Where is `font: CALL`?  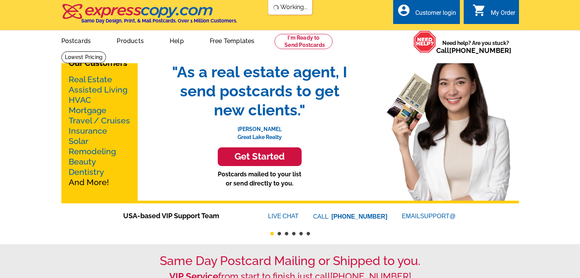
font: CALL is located at coordinates (321, 217).